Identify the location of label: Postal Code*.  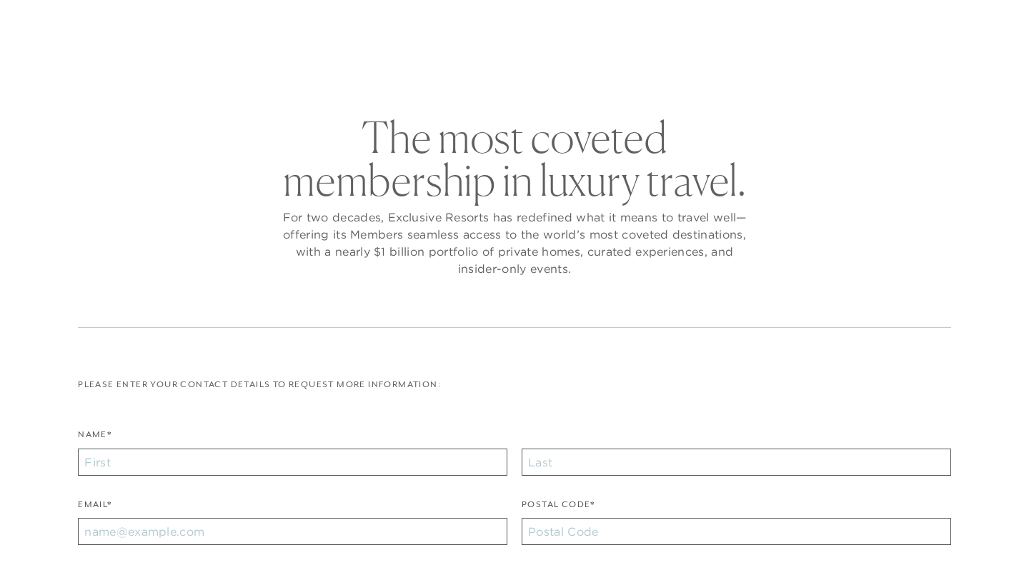
(558, 508).